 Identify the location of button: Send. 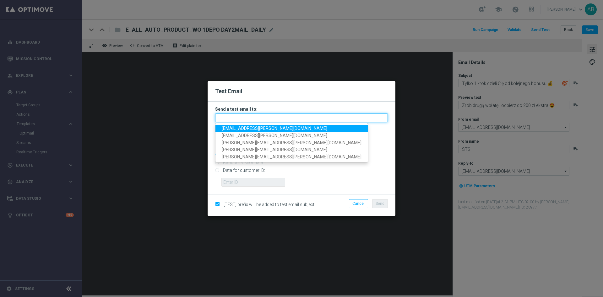
(380, 204).